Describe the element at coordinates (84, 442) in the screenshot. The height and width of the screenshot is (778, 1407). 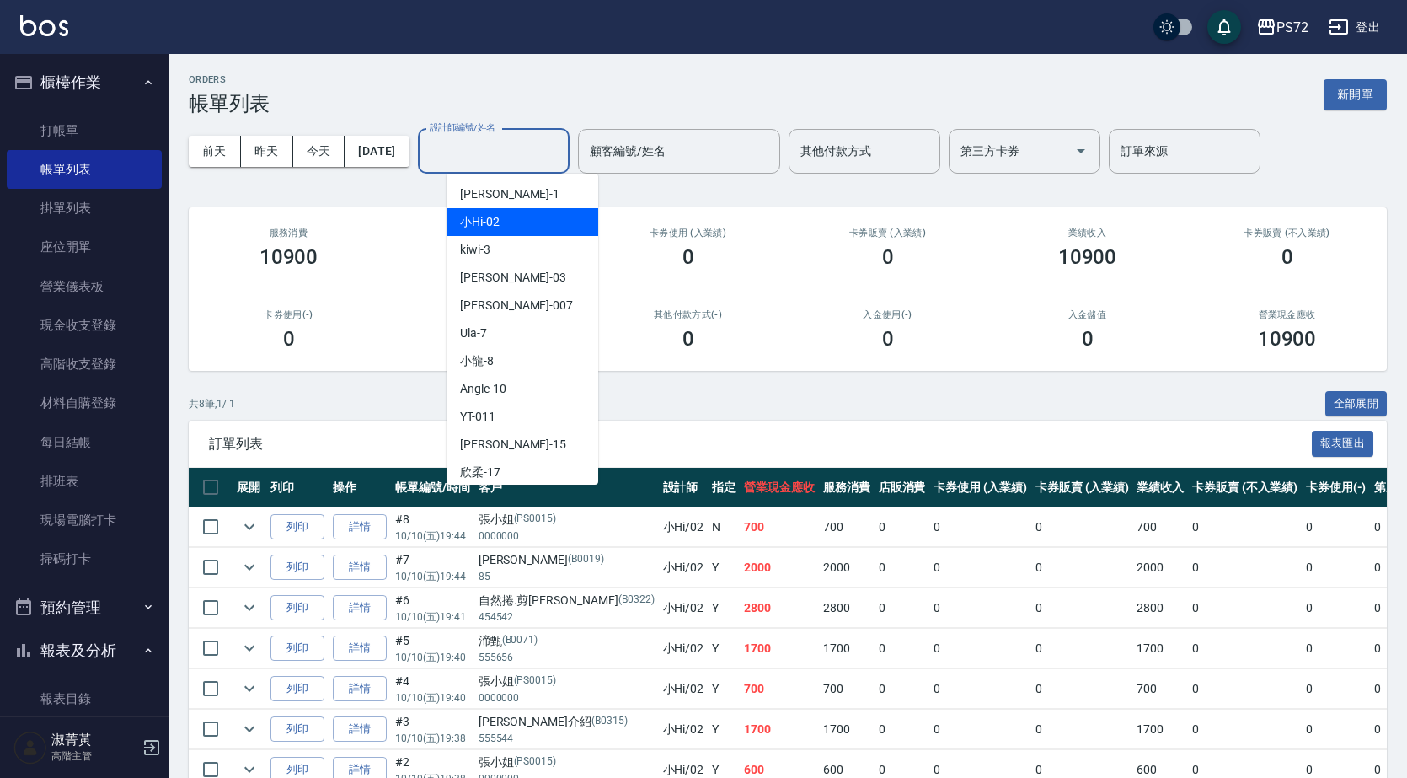
I see `a: 每日結帳` at that location.